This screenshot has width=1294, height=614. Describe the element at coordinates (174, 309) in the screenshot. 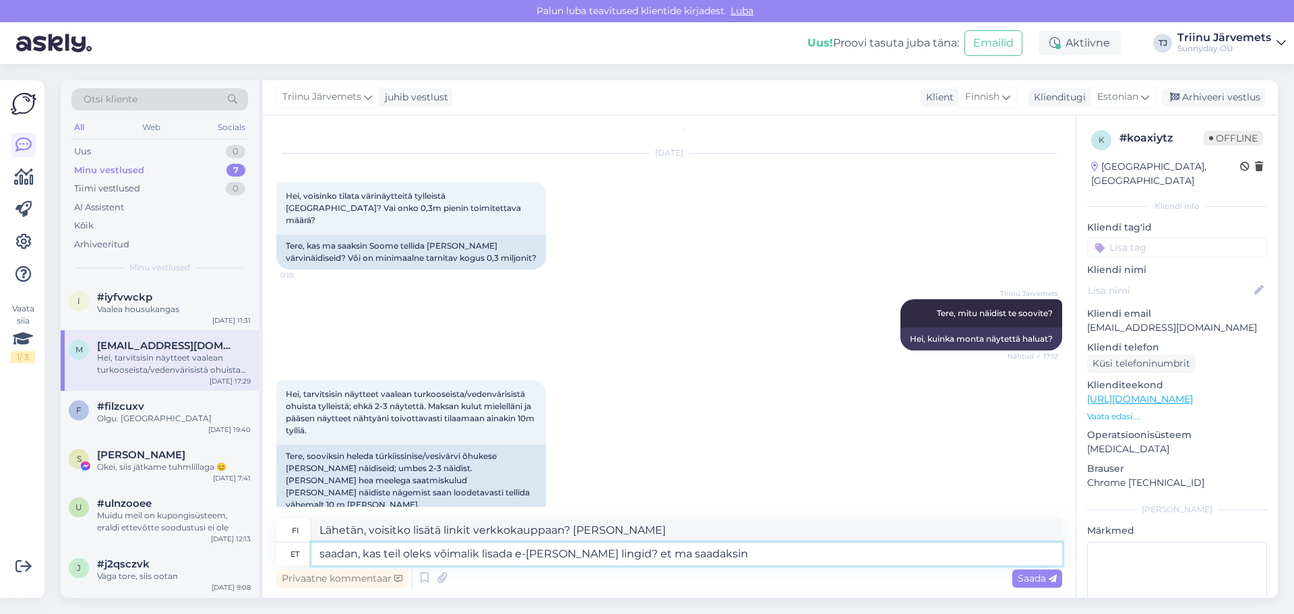

I see `div: Vaalea housukangas` at that location.